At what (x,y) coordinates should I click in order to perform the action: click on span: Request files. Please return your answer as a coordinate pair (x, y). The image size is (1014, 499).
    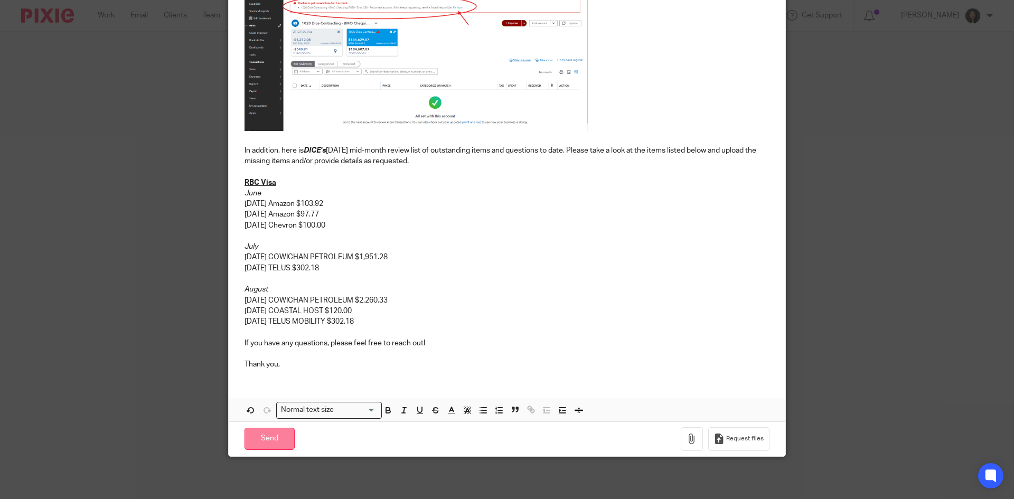
    Looking at the image, I should click on (745, 439).